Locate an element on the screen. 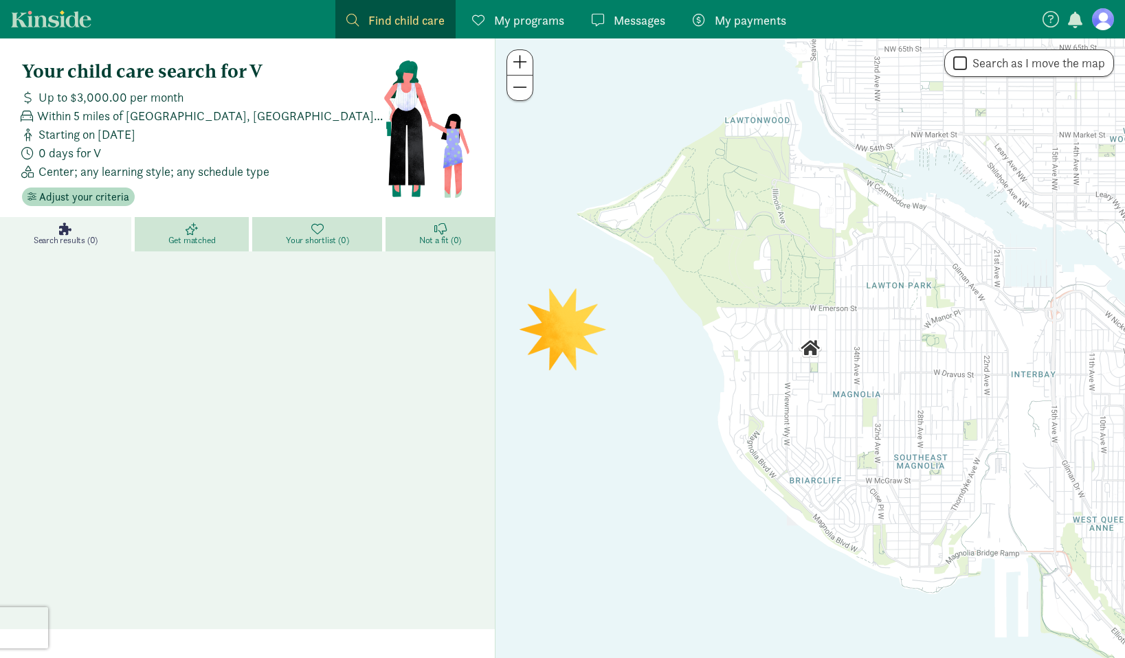  span: Up to $3,000.00 per month is located at coordinates (111, 97).